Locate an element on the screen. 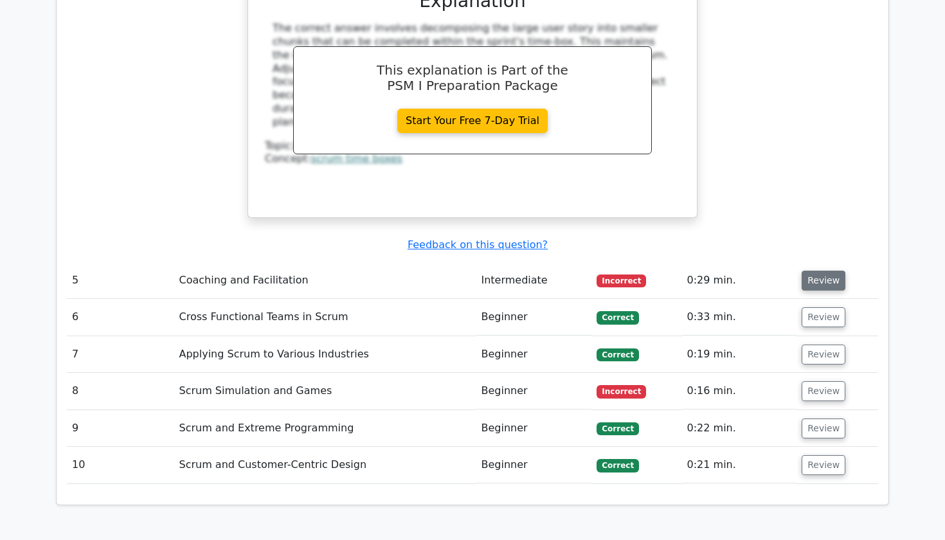 Image resolution: width=945 pixels, height=540 pixels. td: 0:21 min. is located at coordinates (740, 465).